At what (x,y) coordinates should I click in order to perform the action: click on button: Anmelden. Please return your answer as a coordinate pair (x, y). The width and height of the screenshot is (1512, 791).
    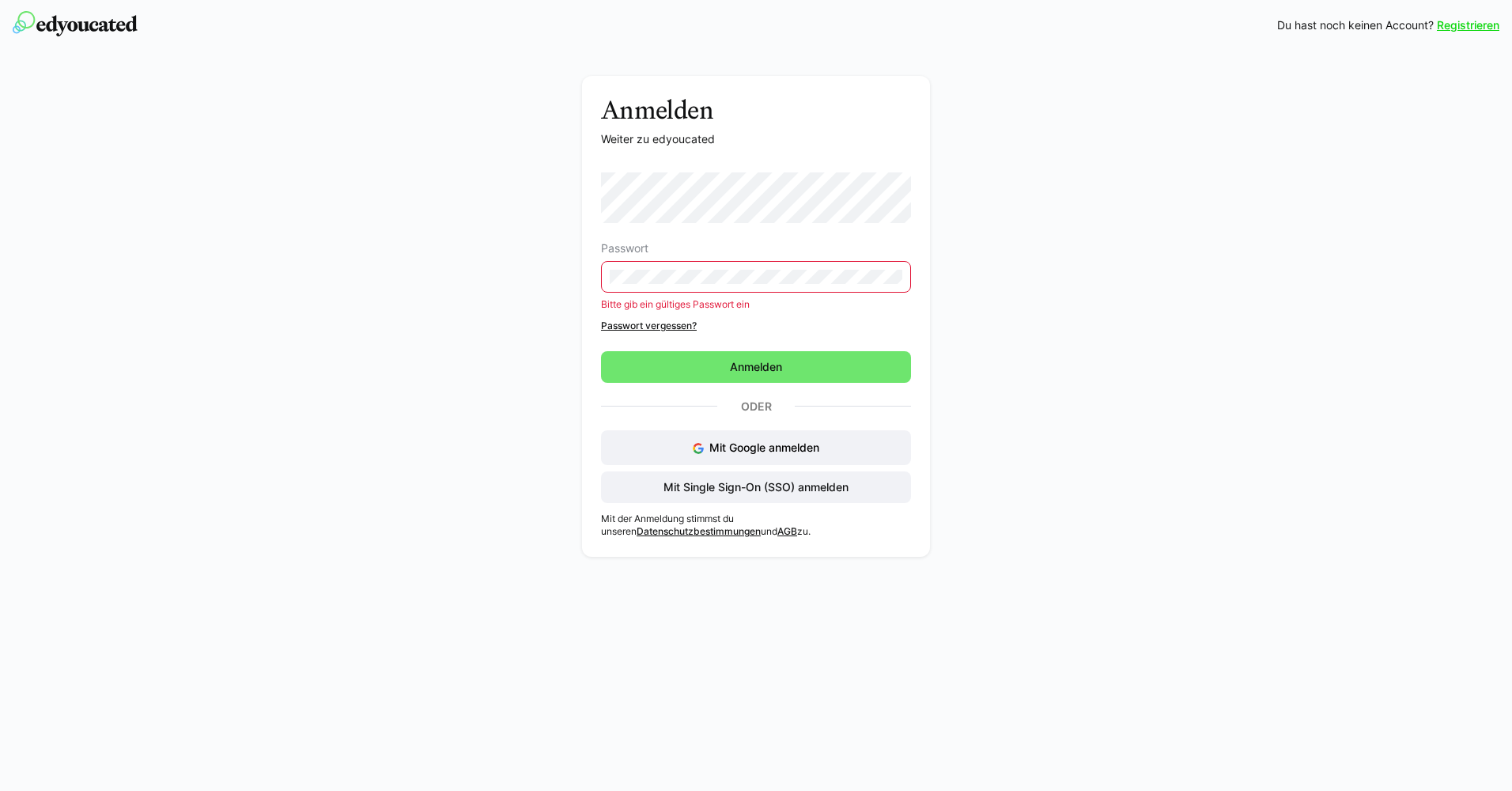
    Looking at the image, I should click on (756, 367).